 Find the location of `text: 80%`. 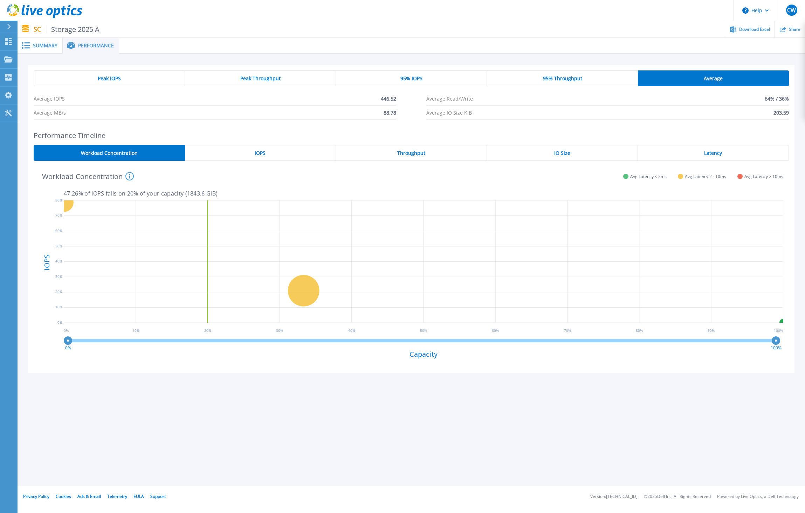

text: 80% is located at coordinates (59, 200).